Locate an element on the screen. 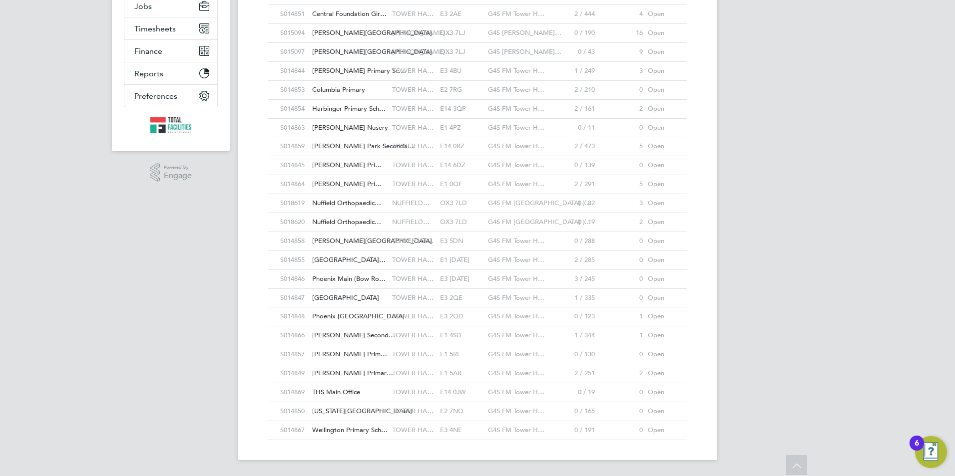  div: E14 0JW is located at coordinates (461, 393).